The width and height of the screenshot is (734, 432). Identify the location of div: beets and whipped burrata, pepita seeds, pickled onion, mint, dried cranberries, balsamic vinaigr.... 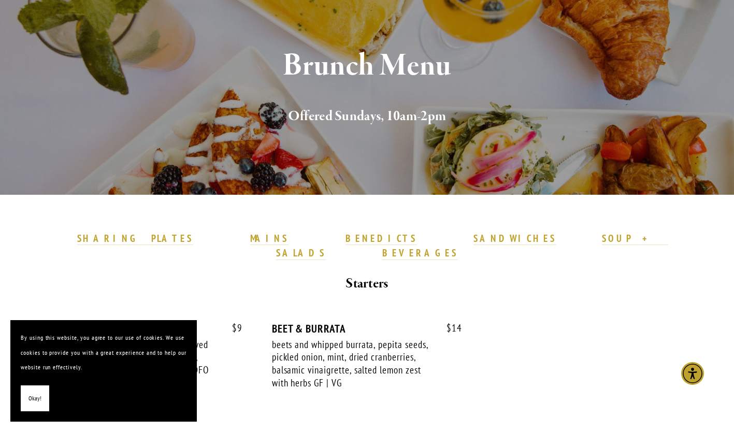
(352, 364).